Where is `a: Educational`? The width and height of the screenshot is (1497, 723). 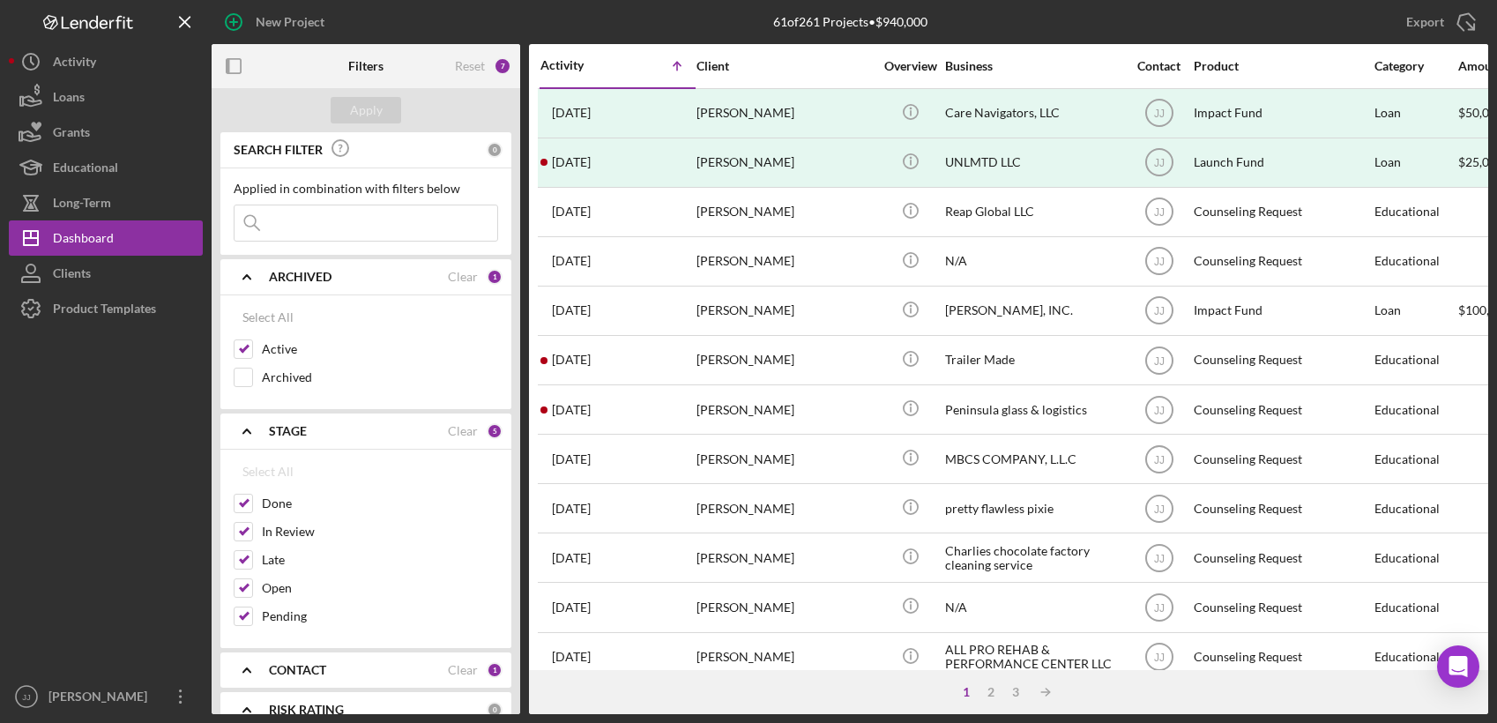 a: Educational is located at coordinates (106, 168).